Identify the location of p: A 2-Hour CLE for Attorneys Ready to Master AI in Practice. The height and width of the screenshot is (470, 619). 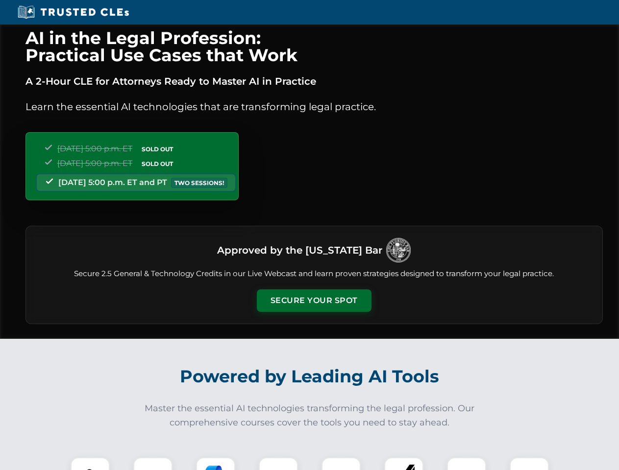
(314, 81).